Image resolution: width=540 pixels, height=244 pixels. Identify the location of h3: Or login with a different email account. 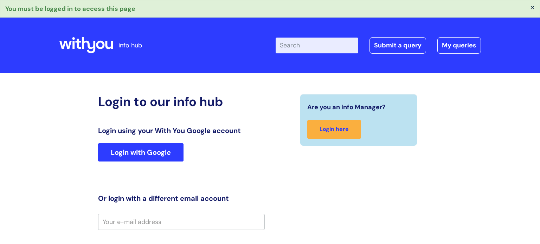
(181, 199).